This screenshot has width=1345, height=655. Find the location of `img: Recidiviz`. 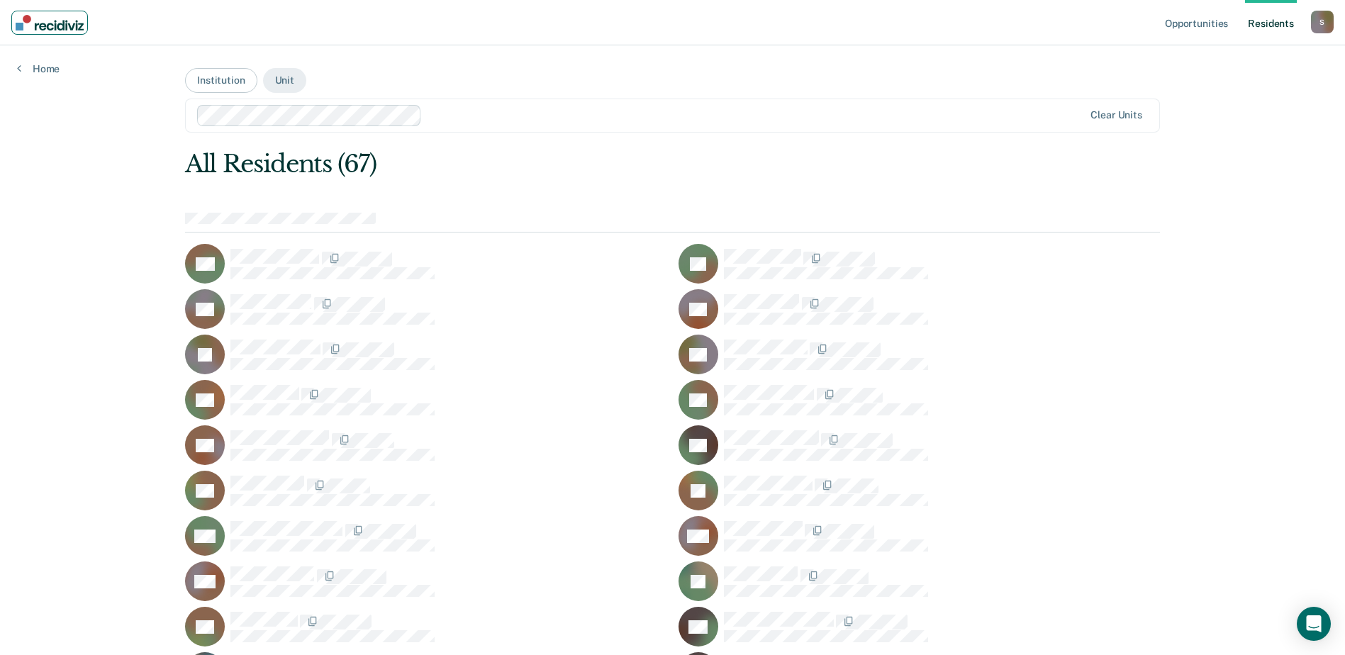

img: Recidiviz is located at coordinates (50, 23).